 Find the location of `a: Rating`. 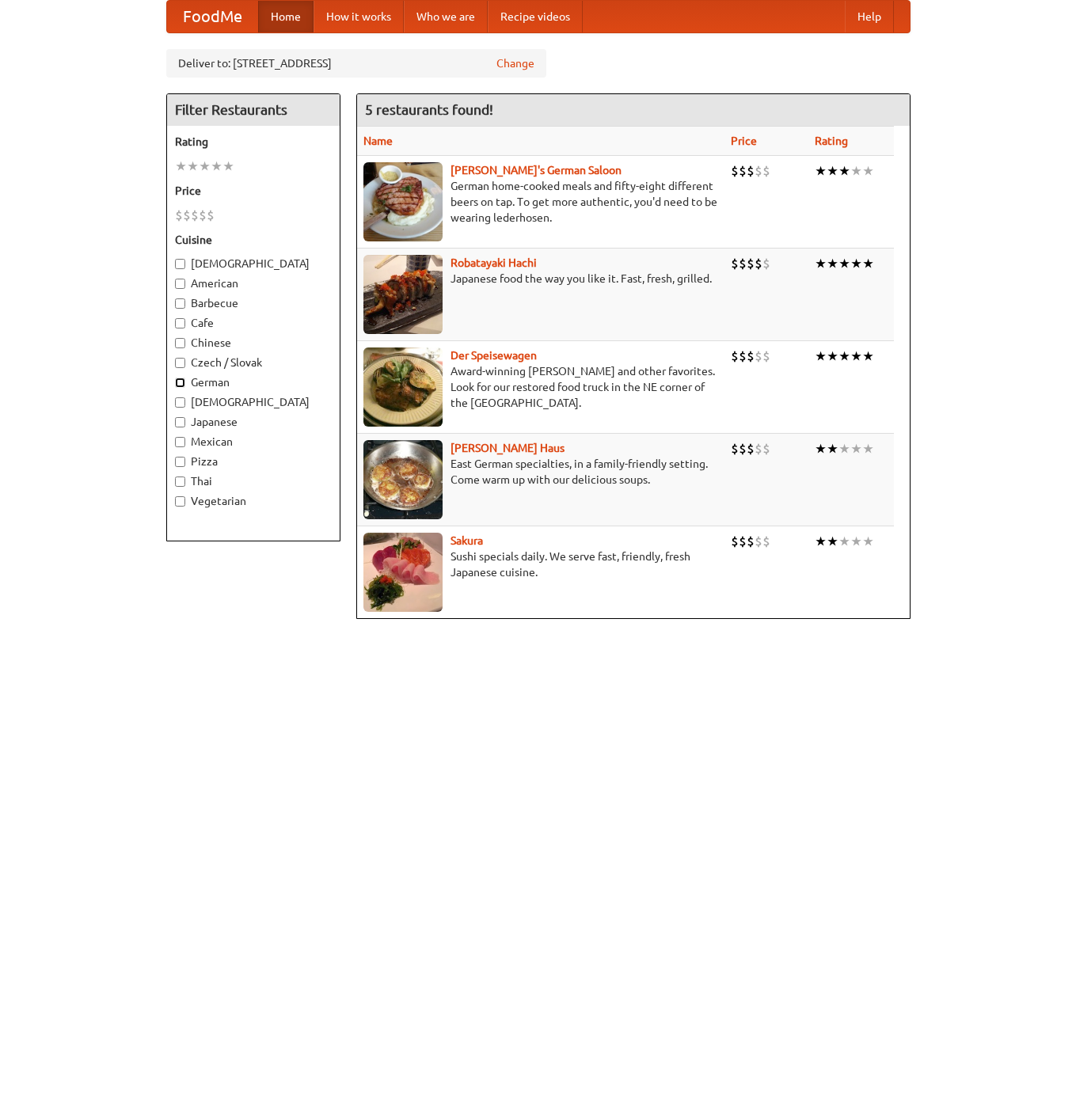

a: Rating is located at coordinates (831, 141).